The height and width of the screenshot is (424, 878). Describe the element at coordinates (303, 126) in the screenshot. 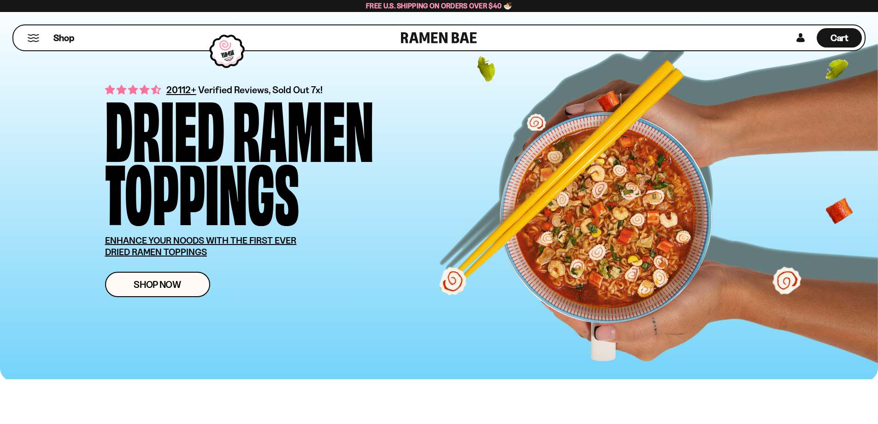

I see `div: Ramen` at that location.